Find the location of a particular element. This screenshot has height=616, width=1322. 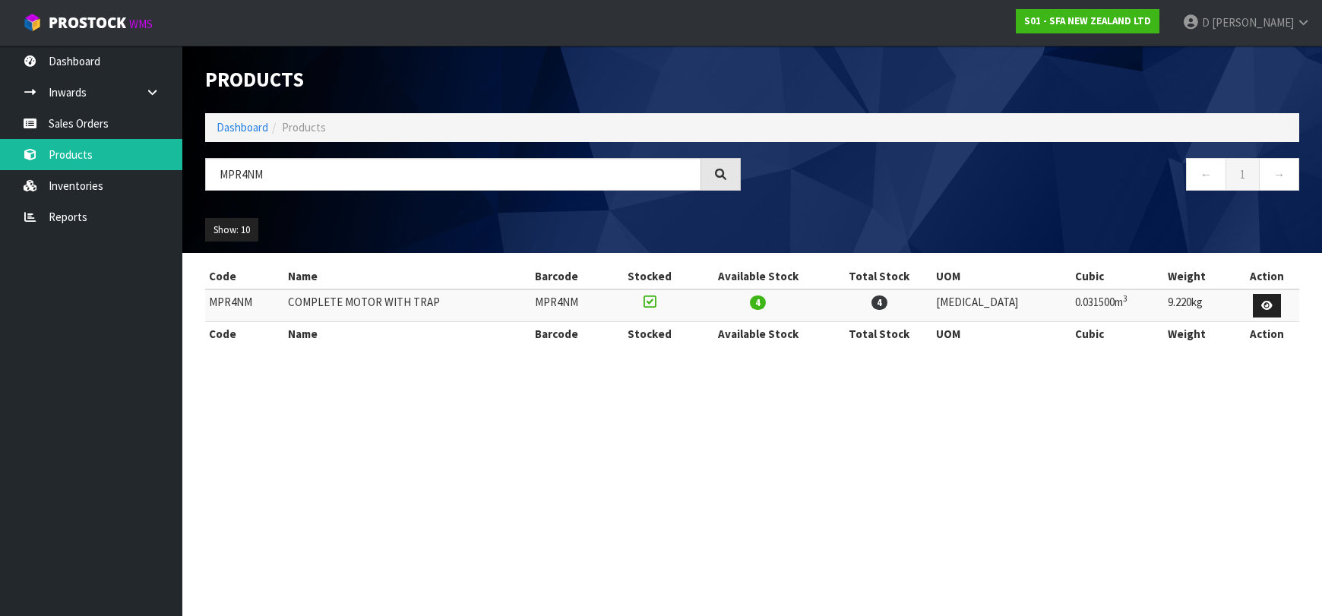

img: cube-alt.png is located at coordinates (32, 22).